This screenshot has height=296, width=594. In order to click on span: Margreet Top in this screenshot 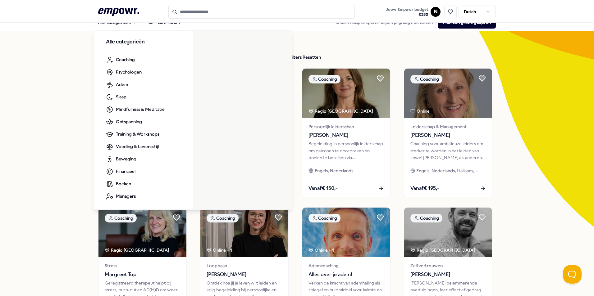, I will do `click(142, 275)`.